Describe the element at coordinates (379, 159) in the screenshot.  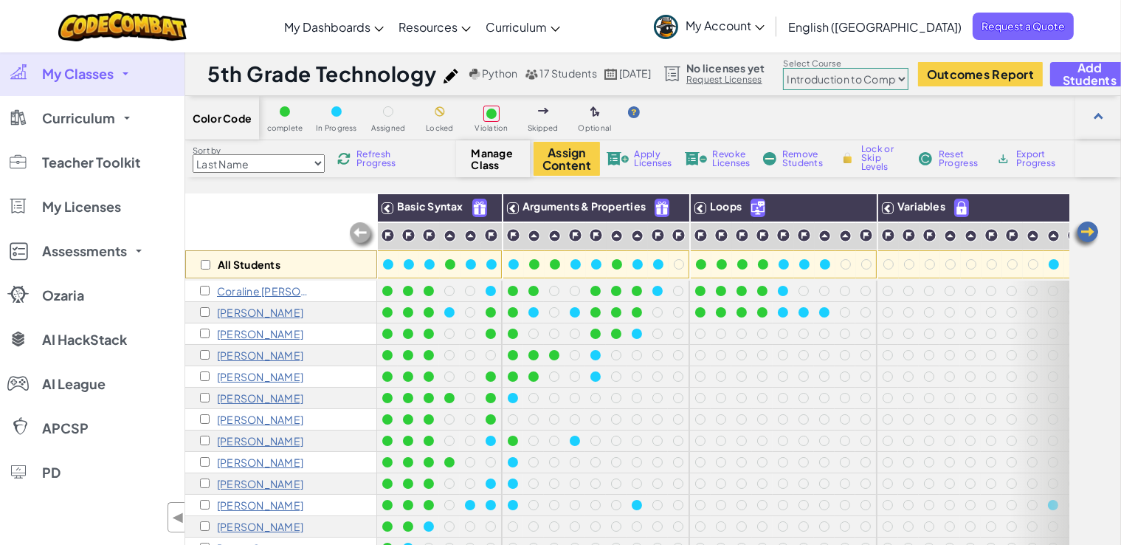
I see `span: Refresh Progress` at that location.